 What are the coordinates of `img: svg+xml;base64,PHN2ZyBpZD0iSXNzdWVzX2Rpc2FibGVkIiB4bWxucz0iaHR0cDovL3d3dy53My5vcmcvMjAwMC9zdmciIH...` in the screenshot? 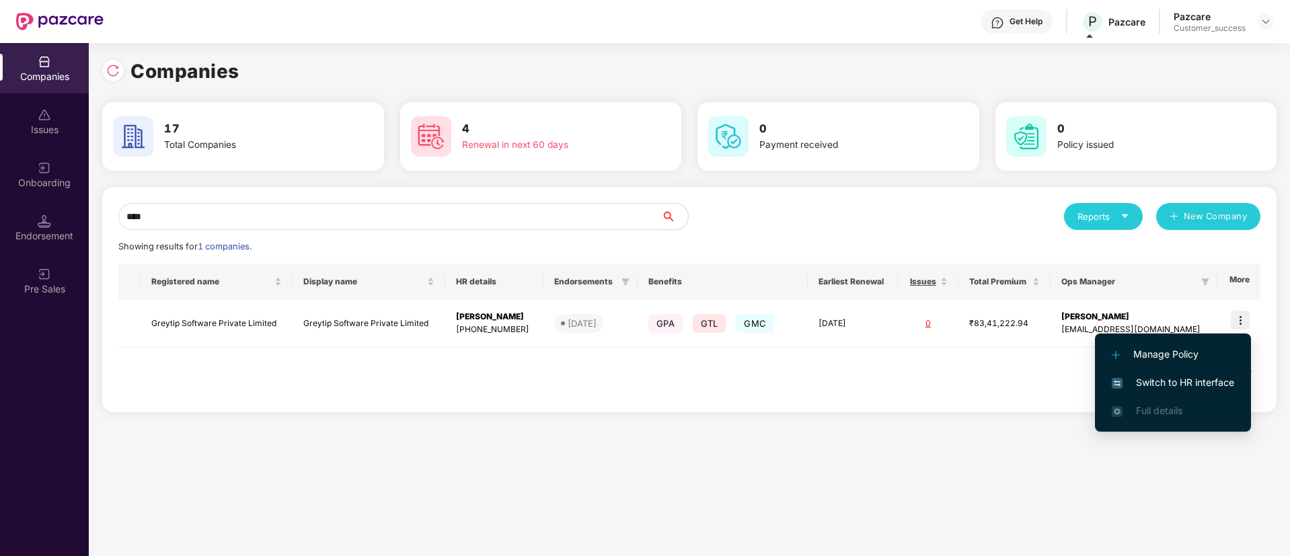 It's located at (44, 115).